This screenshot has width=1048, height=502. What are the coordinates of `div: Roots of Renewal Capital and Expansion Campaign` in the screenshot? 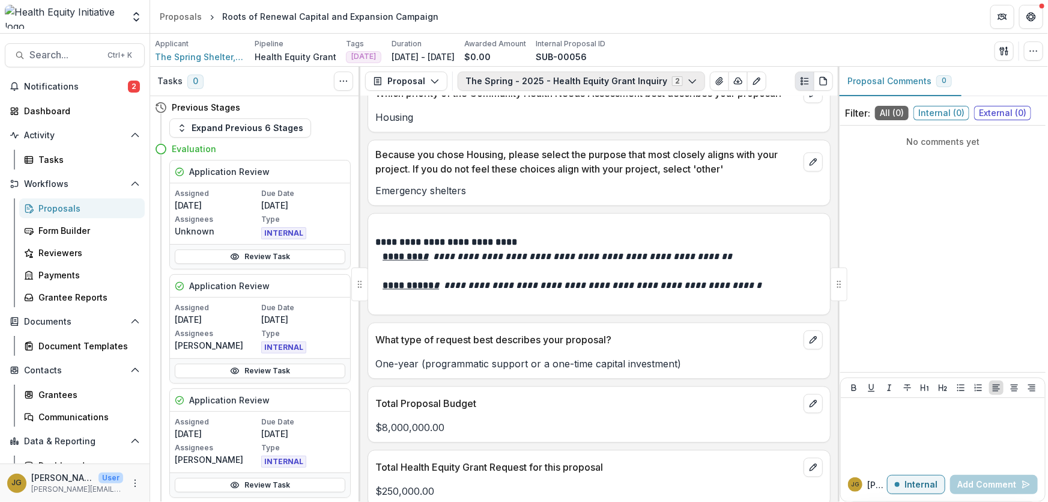 It's located at (330, 16).